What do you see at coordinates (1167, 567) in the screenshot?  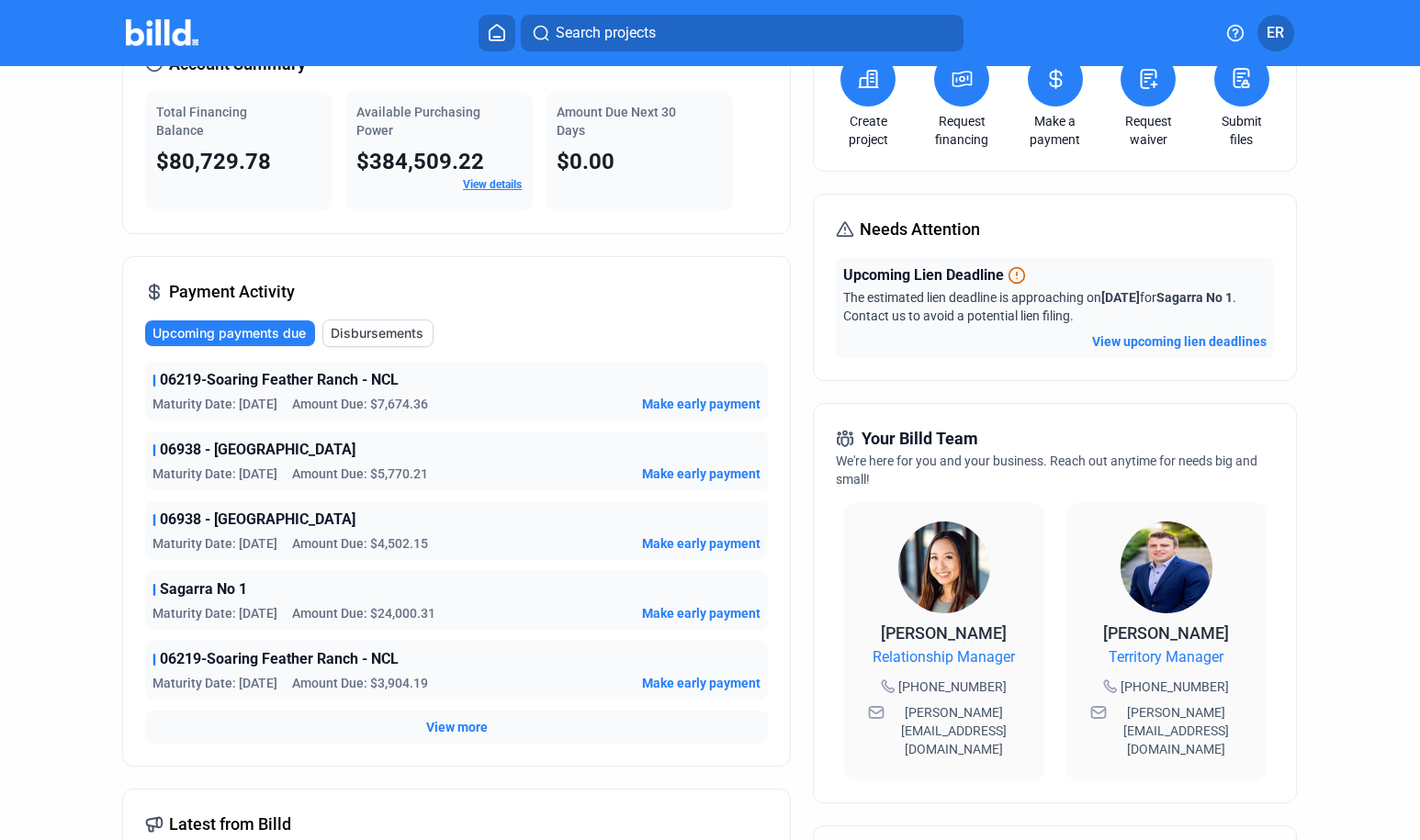 I see `img: Territory Manager` at bounding box center [1167, 567].